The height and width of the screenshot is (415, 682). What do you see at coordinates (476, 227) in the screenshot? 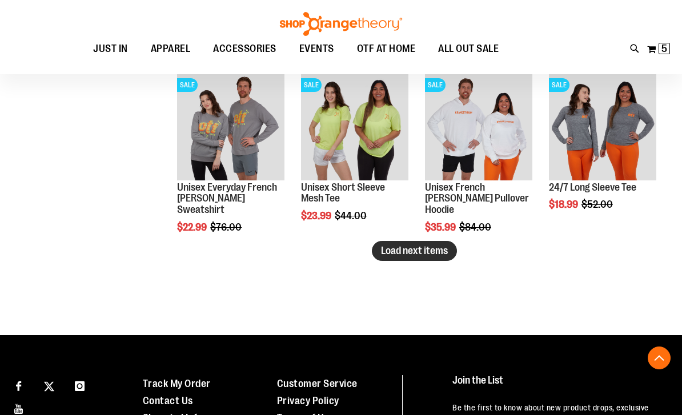
I see `span: $84.00` at bounding box center [476, 227].